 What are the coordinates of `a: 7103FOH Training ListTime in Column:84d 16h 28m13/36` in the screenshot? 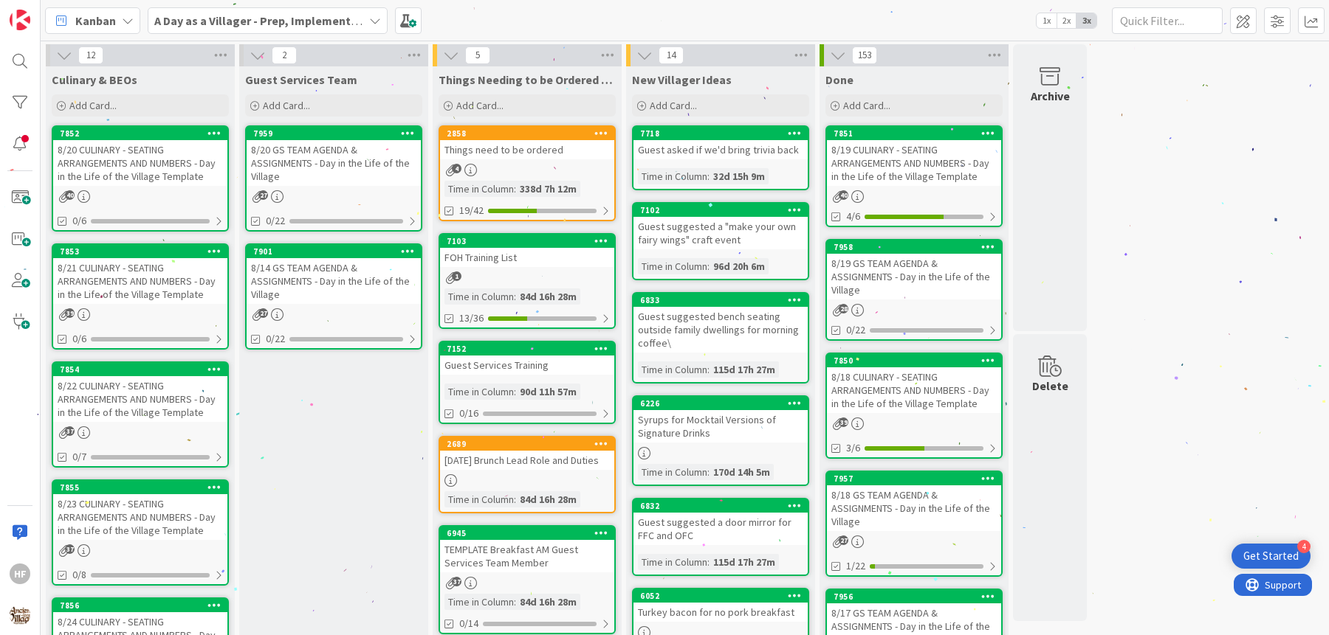 It's located at (527, 281).